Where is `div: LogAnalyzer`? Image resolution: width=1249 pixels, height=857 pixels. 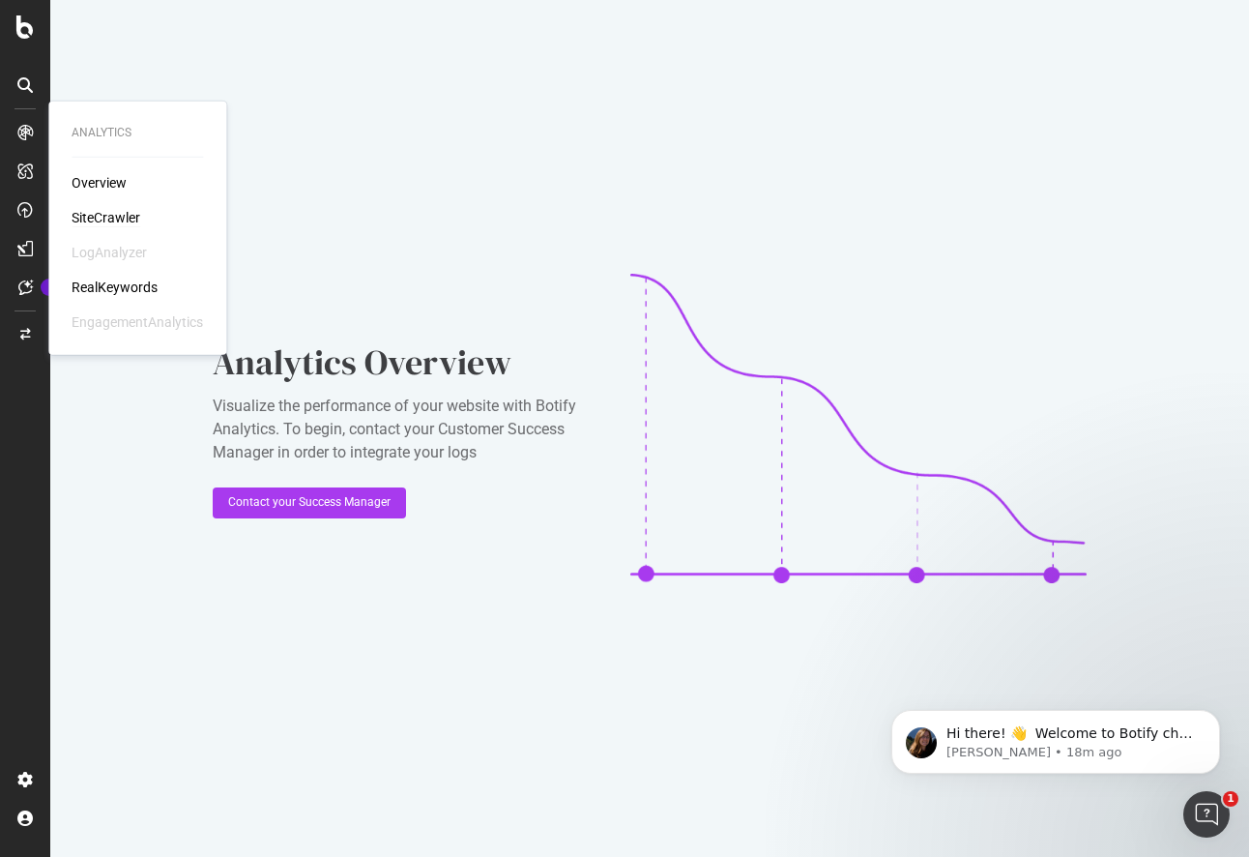
div: LogAnalyzer is located at coordinates (109, 252).